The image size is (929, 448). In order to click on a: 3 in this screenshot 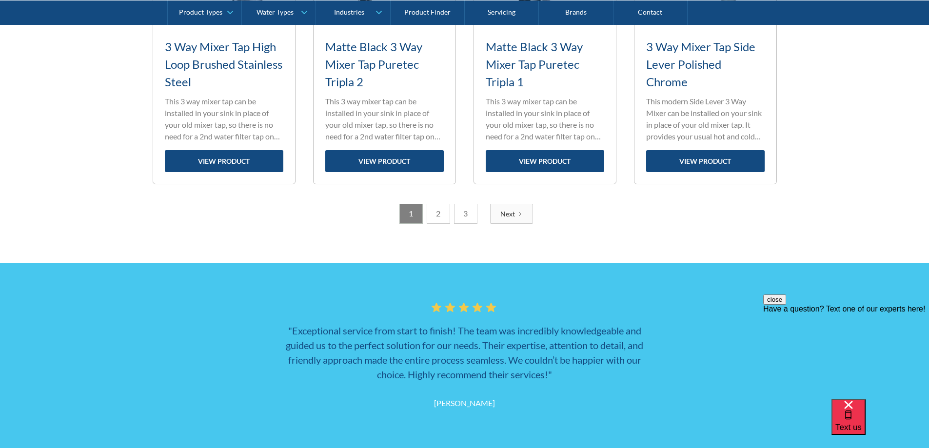, I will do `click(466, 213)`.